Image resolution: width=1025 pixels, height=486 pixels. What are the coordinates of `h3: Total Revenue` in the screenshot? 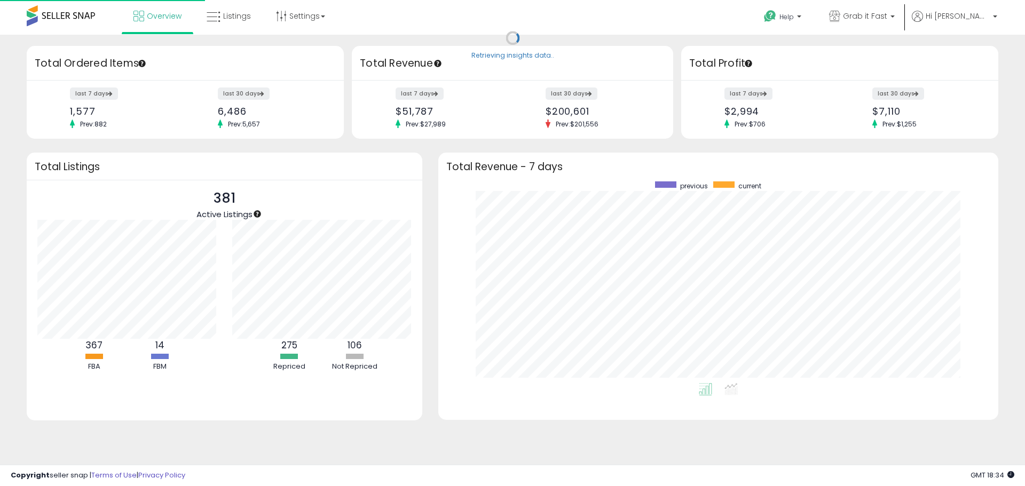 It's located at (512, 64).